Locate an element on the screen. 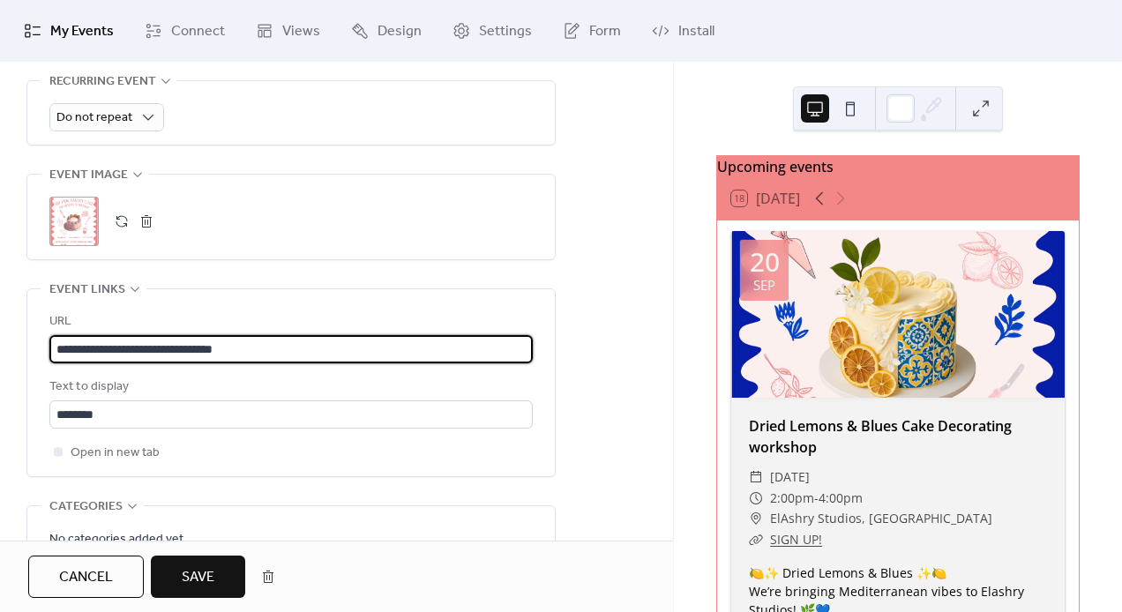 This screenshot has width=1122, height=612. div: URL is located at coordinates (289, 322).